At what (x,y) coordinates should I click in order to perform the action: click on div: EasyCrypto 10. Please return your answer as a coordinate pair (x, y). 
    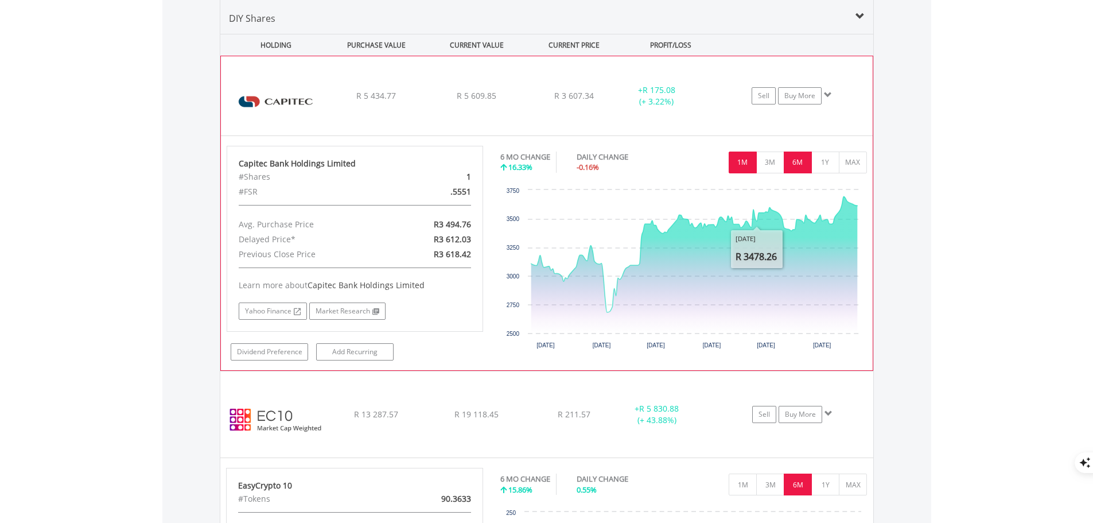
    Looking at the image, I should click on (355, 485).